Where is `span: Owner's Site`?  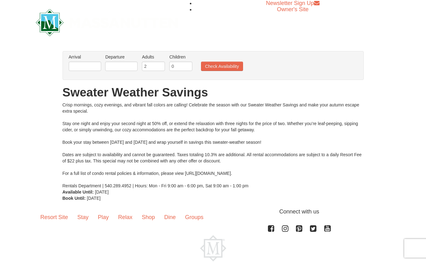
span: Owner's Site is located at coordinates (292, 9).